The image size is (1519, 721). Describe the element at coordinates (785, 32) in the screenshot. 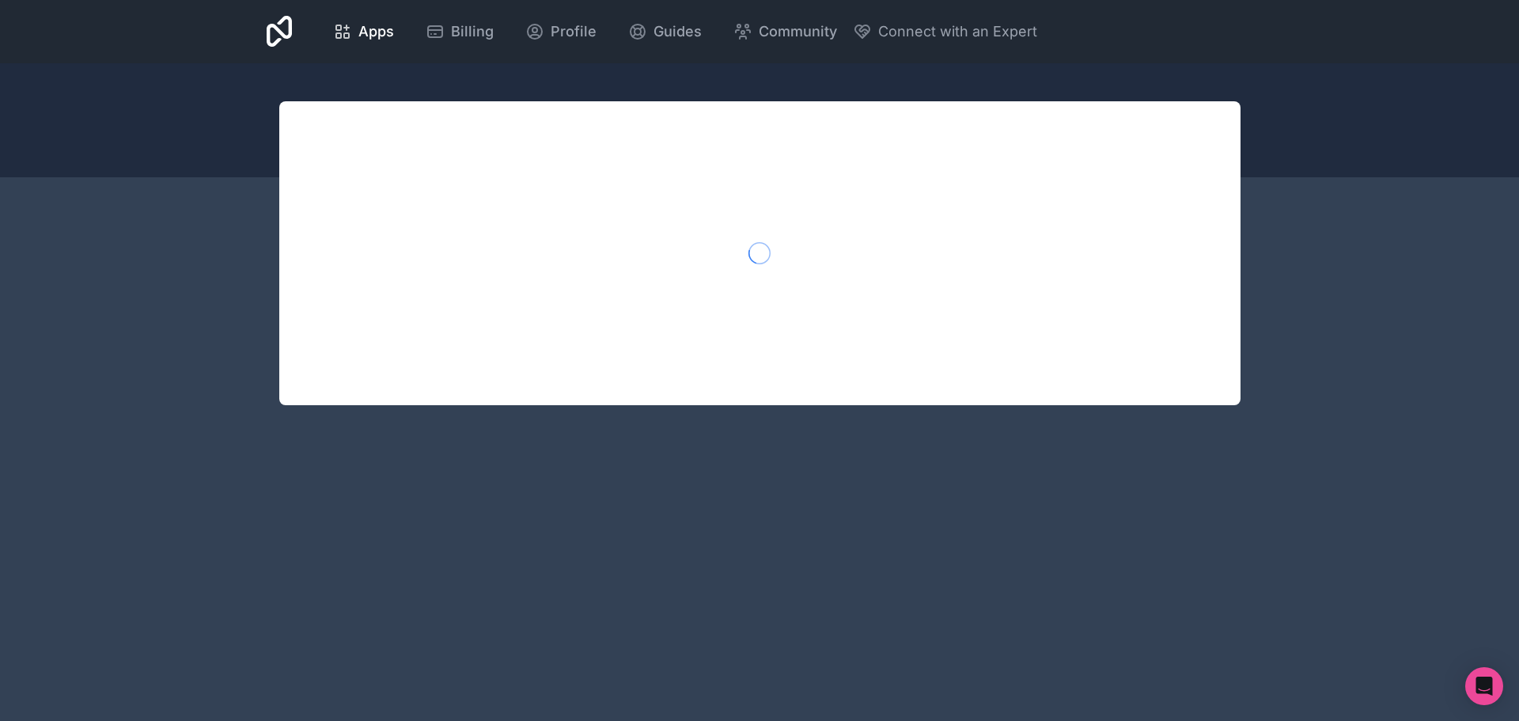

I see `a: Community` at that location.